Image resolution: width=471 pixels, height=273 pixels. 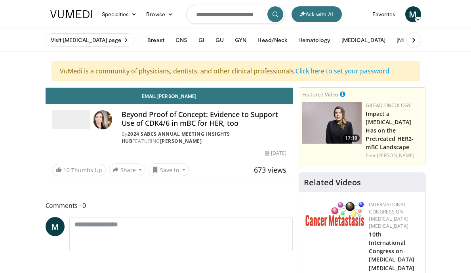 I want to click on div: By FEATURING, so click(x=204, y=137).